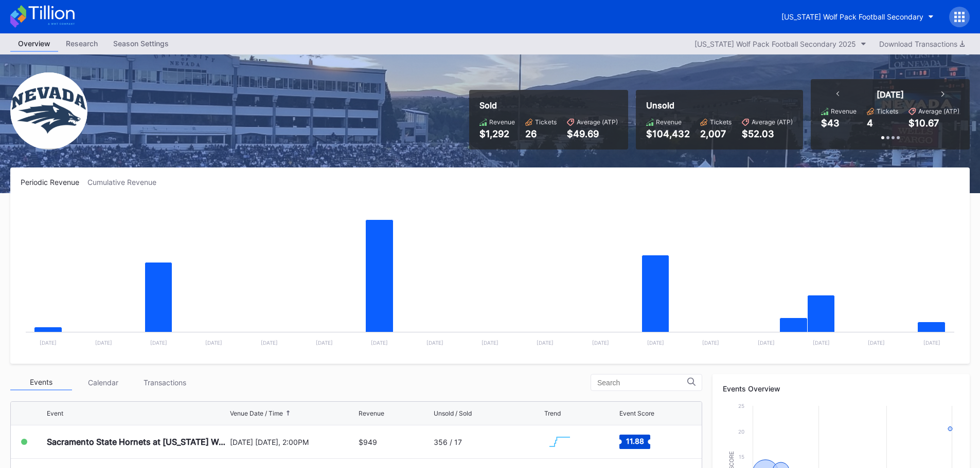  I want to click on a: Overview, so click(34, 44).